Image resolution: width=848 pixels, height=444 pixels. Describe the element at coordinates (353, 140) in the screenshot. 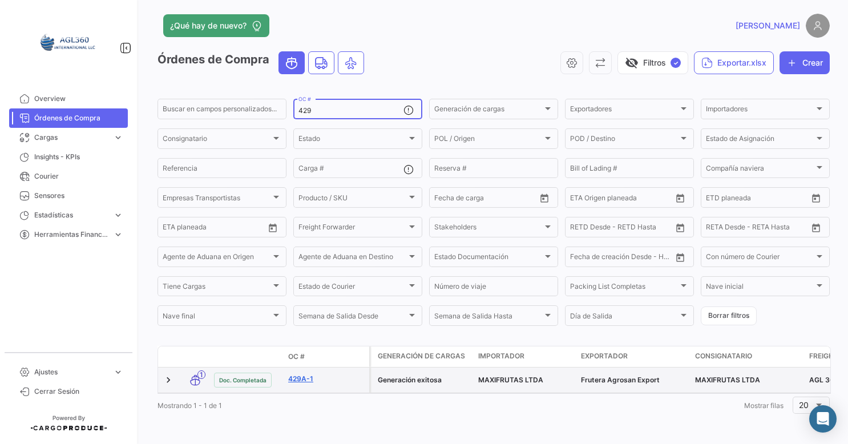

I see `span: Estado` at that location.